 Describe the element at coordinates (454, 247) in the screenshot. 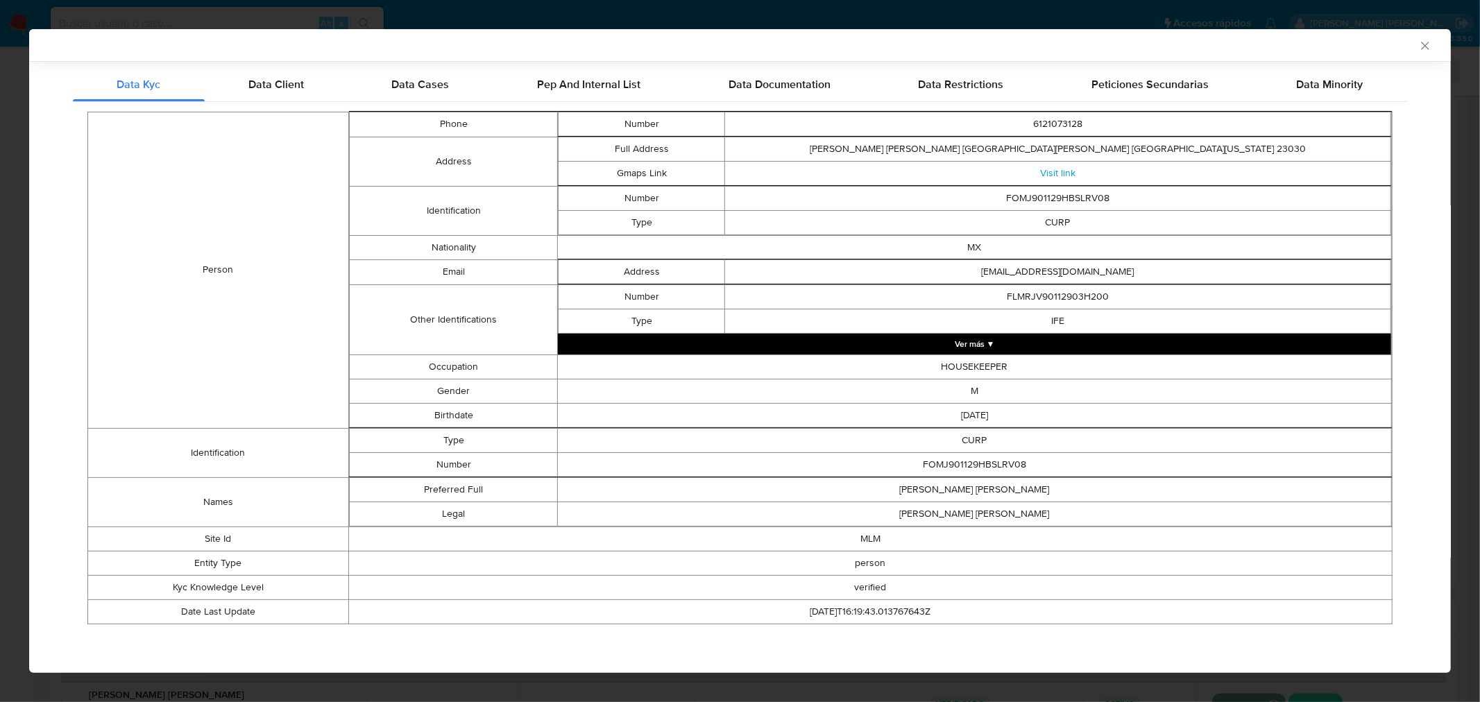

I see `td: Nationality` at that location.